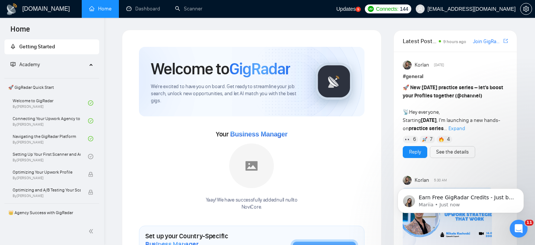 The height and width of the screenshot is (245, 535). What do you see at coordinates (20, 32) in the screenshot?
I see `span: Home` at bounding box center [20, 32].